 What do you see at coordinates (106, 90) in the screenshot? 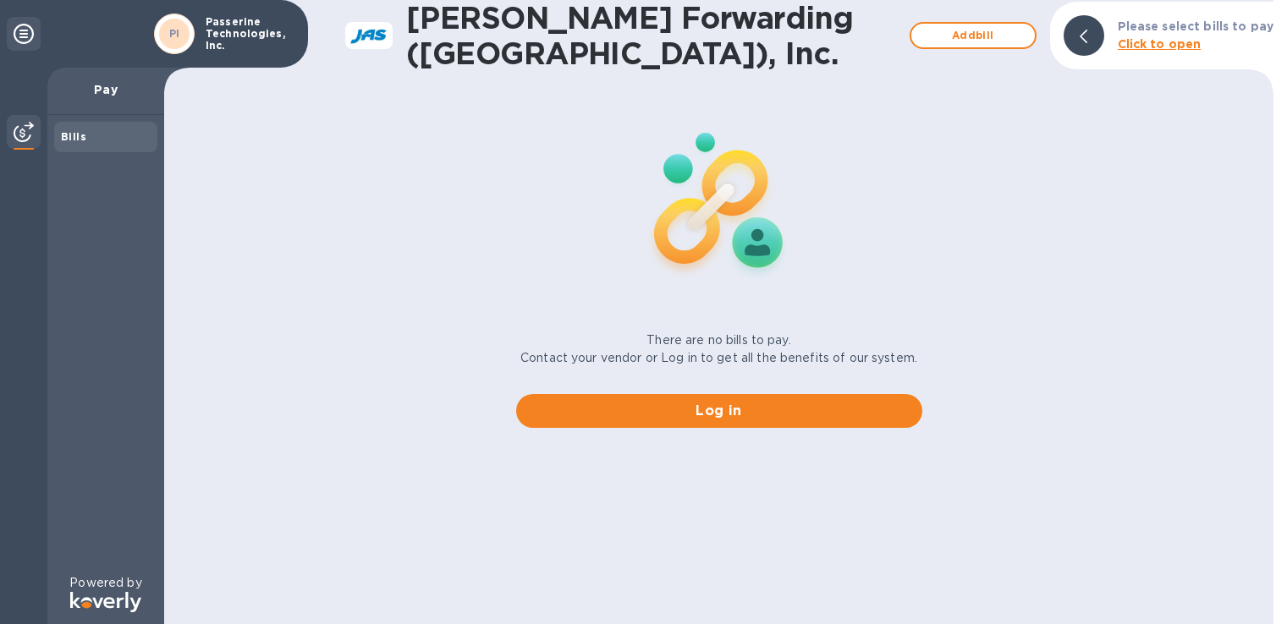
I see `p: Pay` at bounding box center [106, 90].